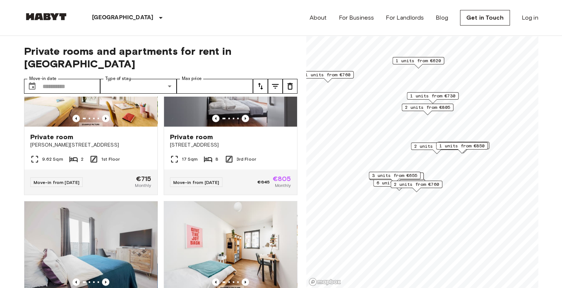 The image size is (562, 288). I want to click on span: €715, so click(144, 179).